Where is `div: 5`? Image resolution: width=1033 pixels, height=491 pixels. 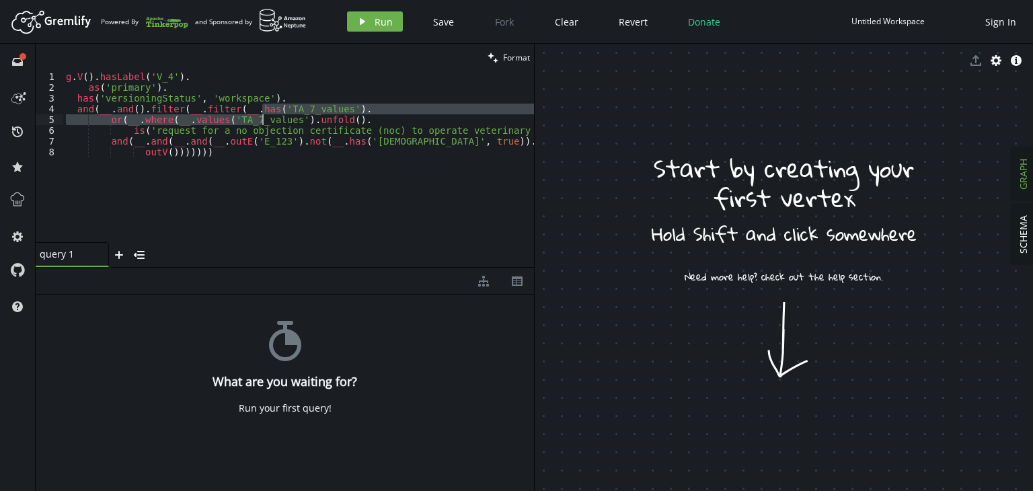
div: 5 is located at coordinates (49, 120).